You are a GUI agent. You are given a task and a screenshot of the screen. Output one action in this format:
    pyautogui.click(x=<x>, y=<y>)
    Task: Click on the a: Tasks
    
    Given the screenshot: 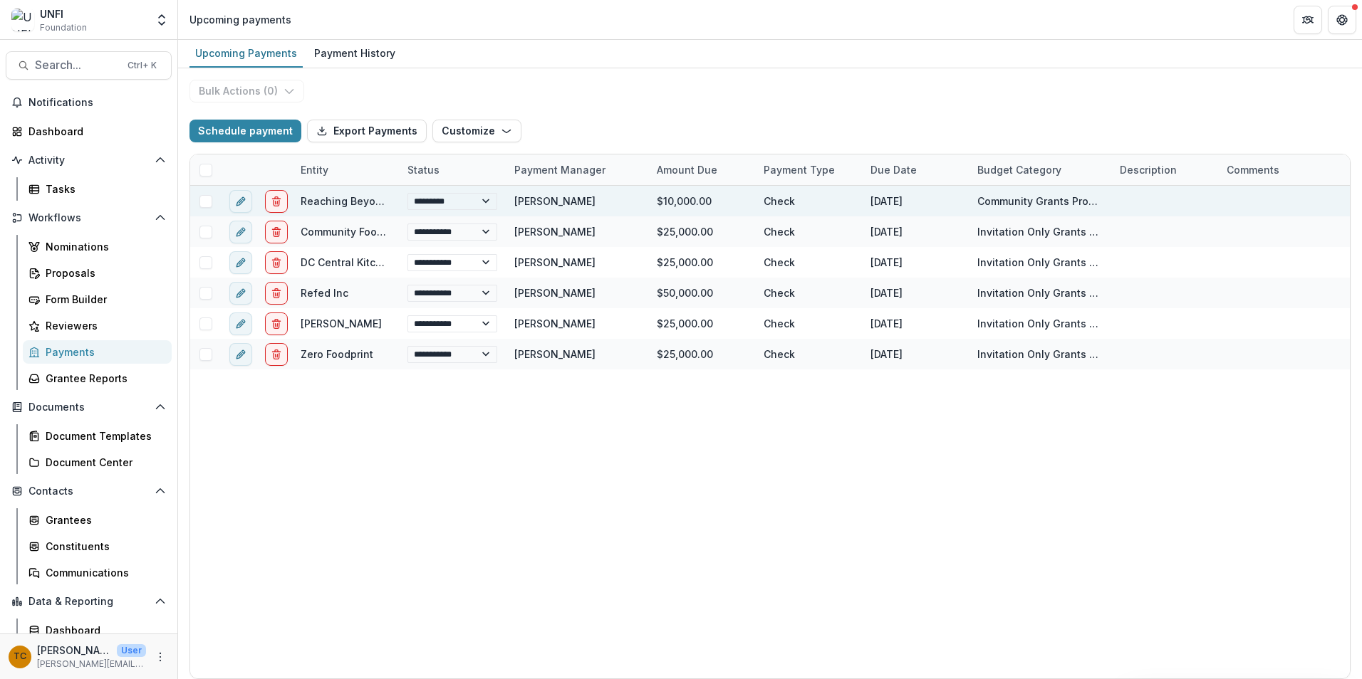 What is the action you would take?
    pyautogui.click(x=97, y=189)
    